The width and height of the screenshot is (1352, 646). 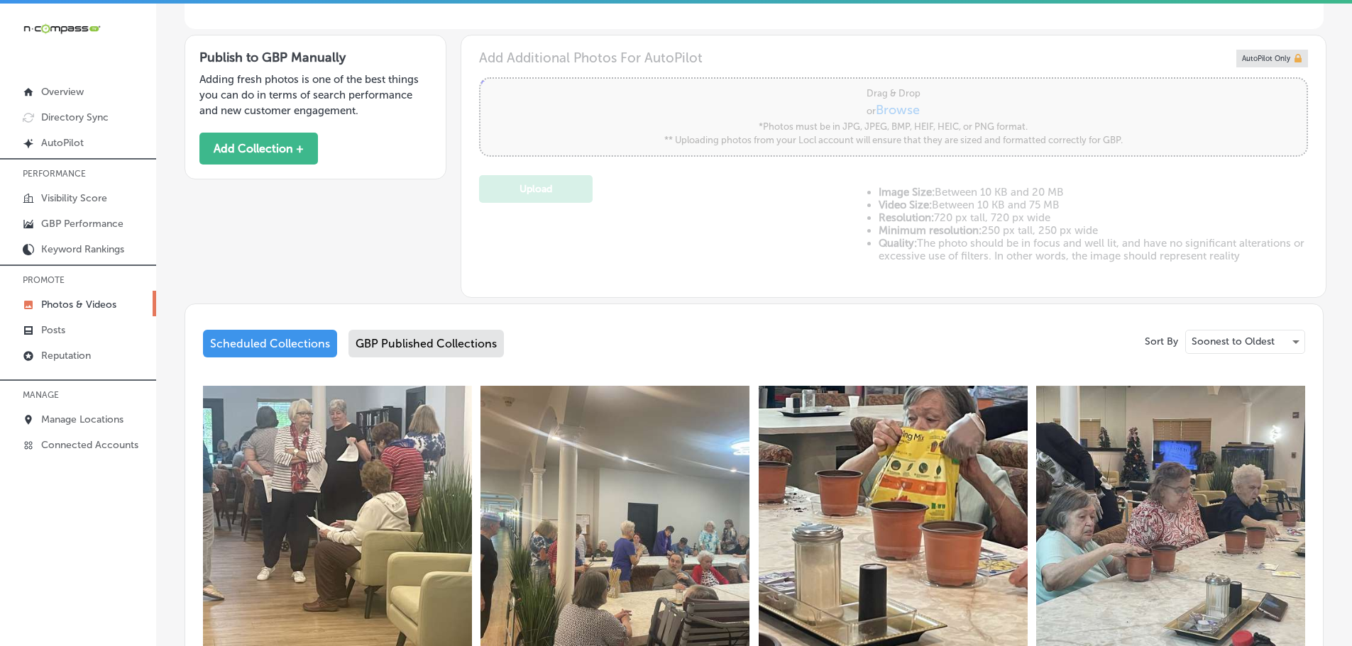 I want to click on p: Connected Accounts, so click(x=89, y=445).